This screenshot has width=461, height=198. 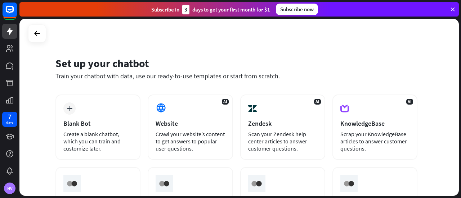 What do you see at coordinates (186, 9) in the screenshot?
I see `div: 3` at bounding box center [186, 9].